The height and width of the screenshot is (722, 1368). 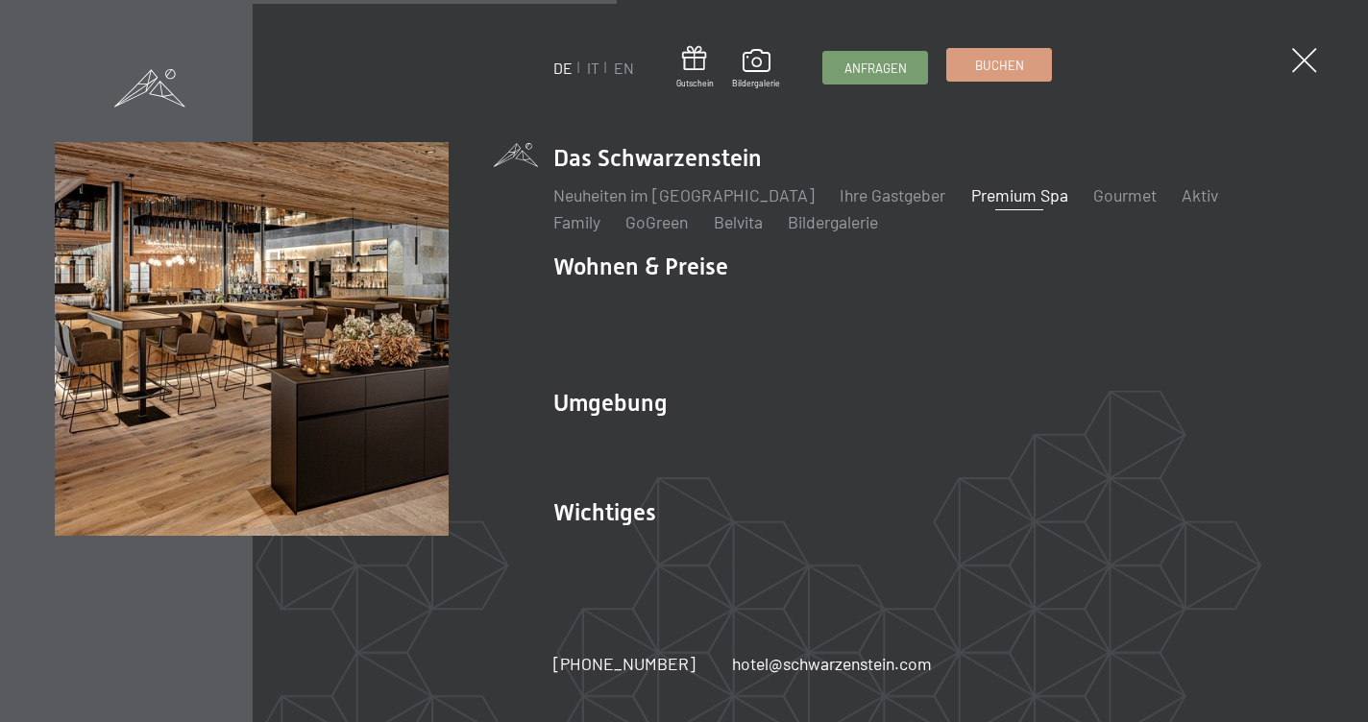 I want to click on a: Premium Spa, so click(x=1019, y=195).